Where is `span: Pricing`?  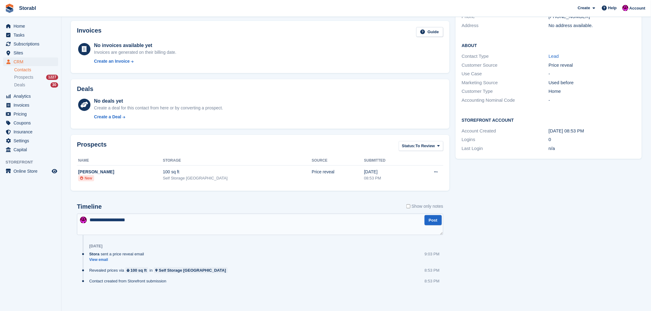 span: Pricing is located at coordinates (32, 114).